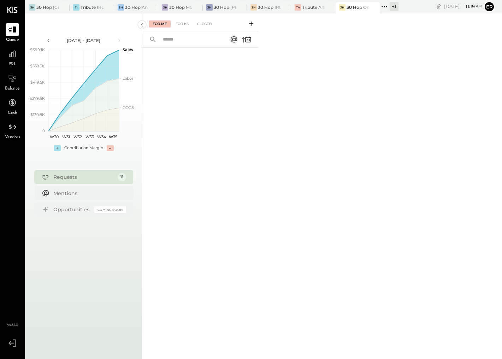 This screenshot has height=359, width=502. What do you see at coordinates (12, 33) in the screenshot?
I see `a: Queue` at bounding box center [12, 33].